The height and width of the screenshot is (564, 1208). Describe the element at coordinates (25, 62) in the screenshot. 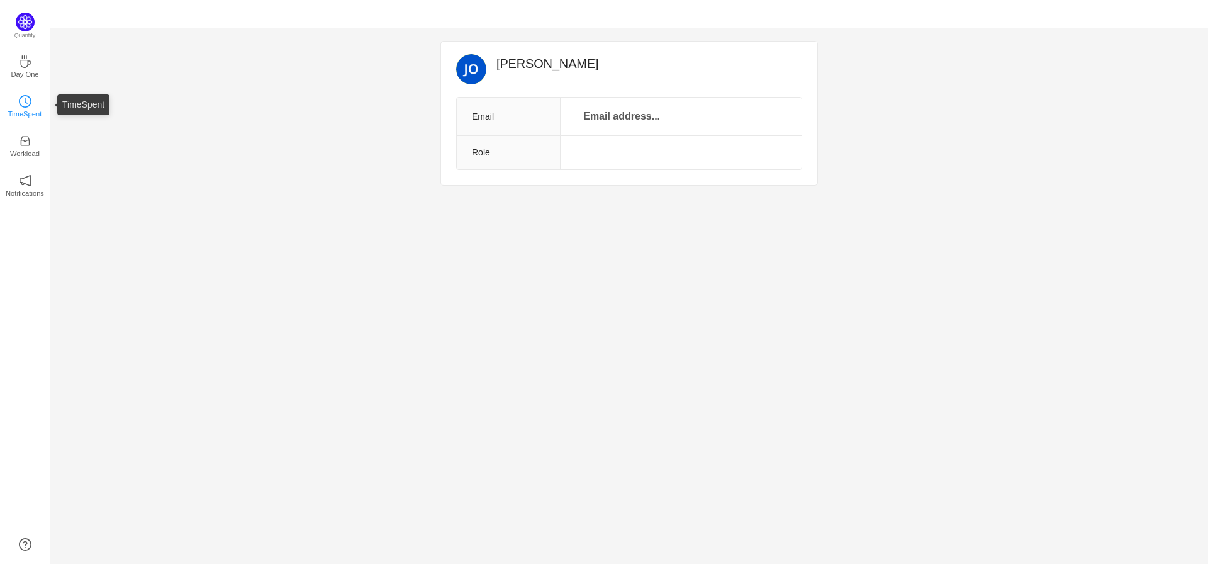

I see `i: icon: coffee` at that location.